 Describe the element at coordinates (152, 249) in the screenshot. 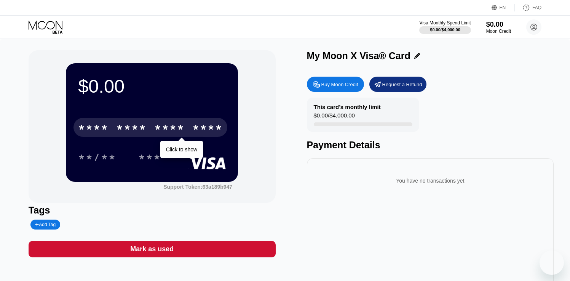

I see `div: Mark as used` at that location.